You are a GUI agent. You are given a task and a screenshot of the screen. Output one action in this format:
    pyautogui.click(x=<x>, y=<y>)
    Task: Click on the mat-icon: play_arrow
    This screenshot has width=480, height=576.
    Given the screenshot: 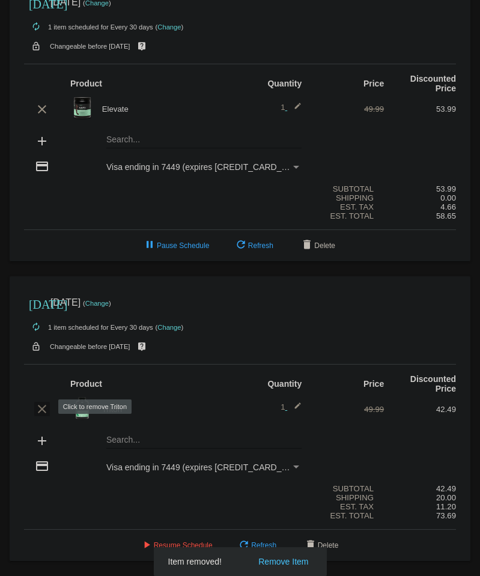 What is the action you would take?
    pyautogui.click(x=146, y=546)
    